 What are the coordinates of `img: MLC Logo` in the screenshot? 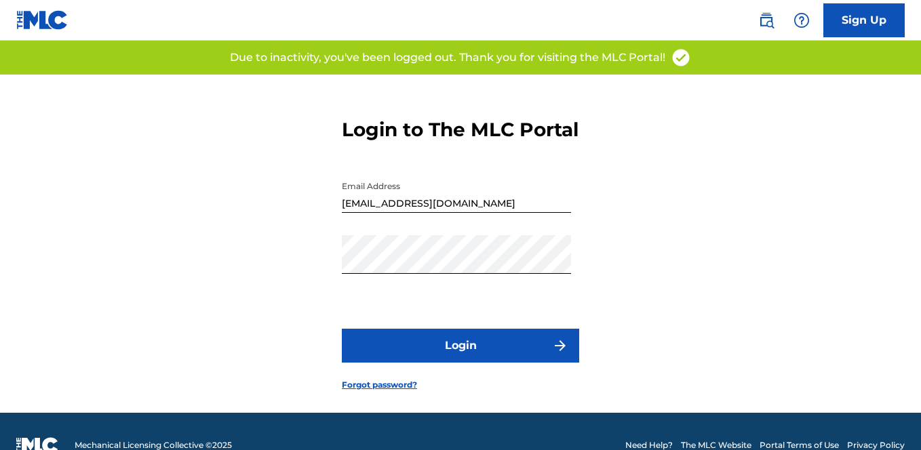 It's located at (42, 20).